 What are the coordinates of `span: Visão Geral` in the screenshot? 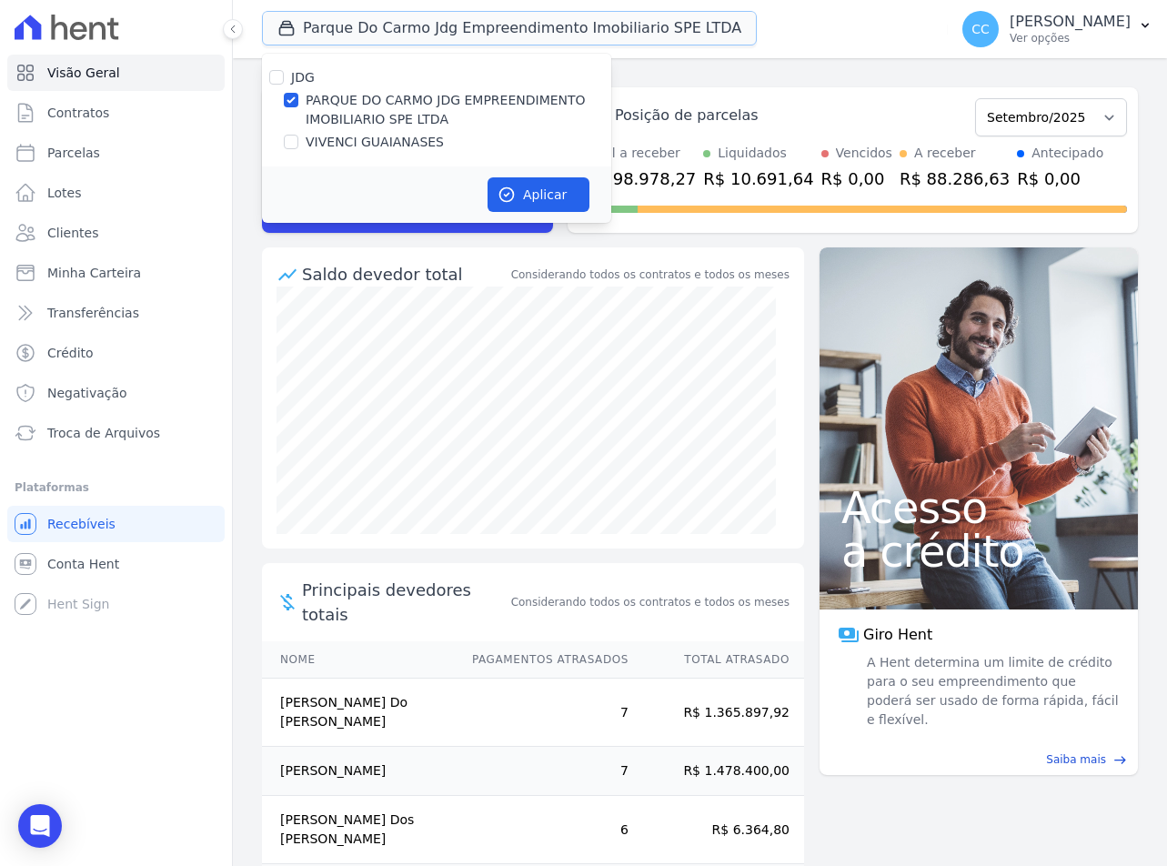 It's located at (84, 73).